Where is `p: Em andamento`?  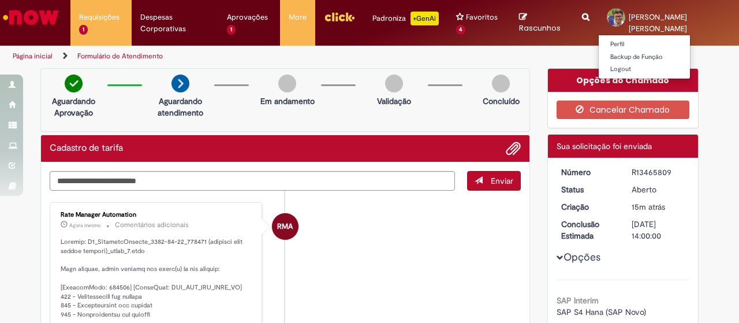 p: Em andamento is located at coordinates (288, 101).